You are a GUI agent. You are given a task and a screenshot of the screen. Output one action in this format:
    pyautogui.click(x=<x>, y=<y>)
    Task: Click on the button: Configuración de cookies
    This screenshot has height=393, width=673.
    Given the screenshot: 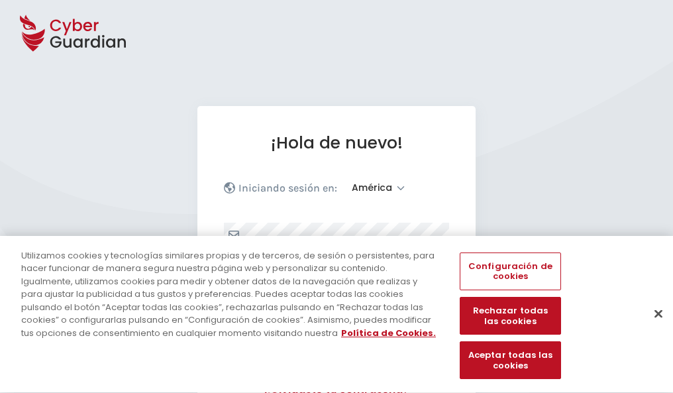 What is the action you would take?
    pyautogui.click(x=510, y=271)
    